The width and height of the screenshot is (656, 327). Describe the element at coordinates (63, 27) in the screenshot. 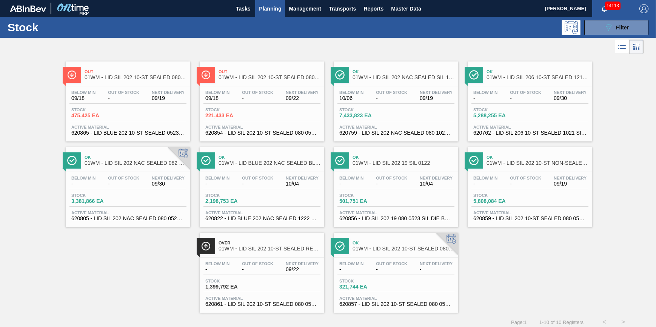

I see `h1: Stock` at that location.